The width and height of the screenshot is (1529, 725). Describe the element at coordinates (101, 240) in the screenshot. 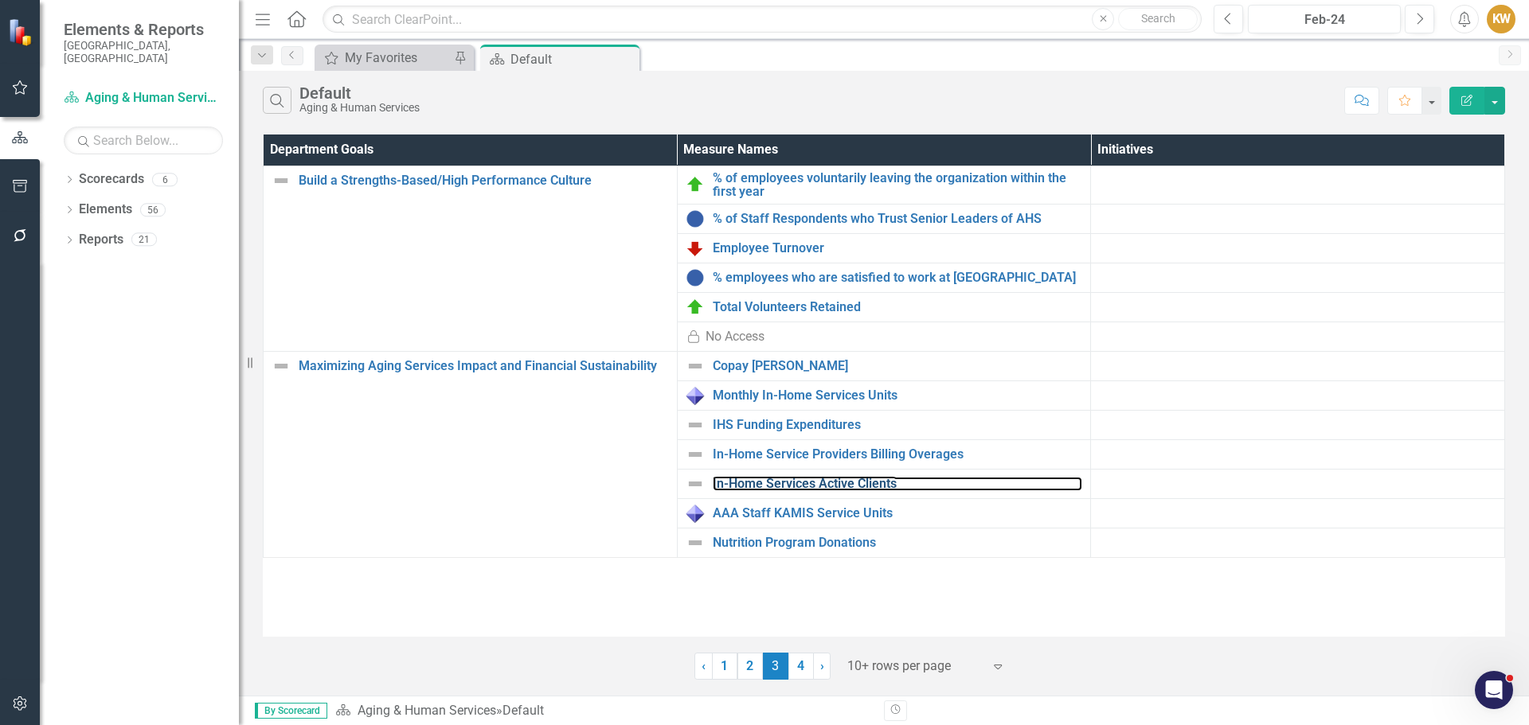

I see `a: Reports` at that location.